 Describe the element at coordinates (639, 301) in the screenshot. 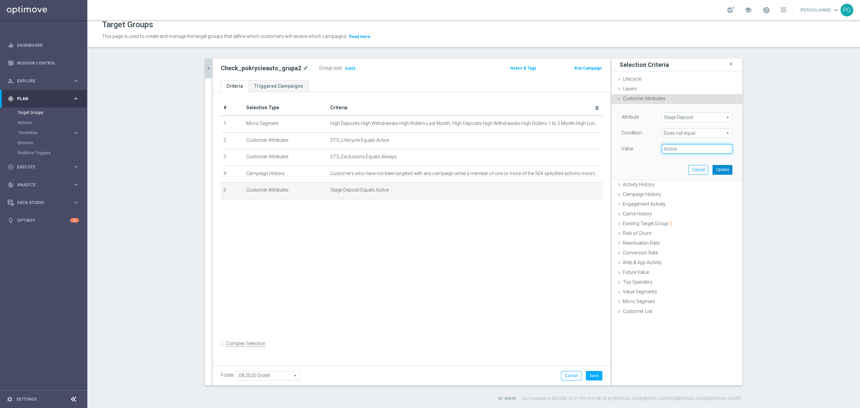

I see `span: Micro Segment` at that location.